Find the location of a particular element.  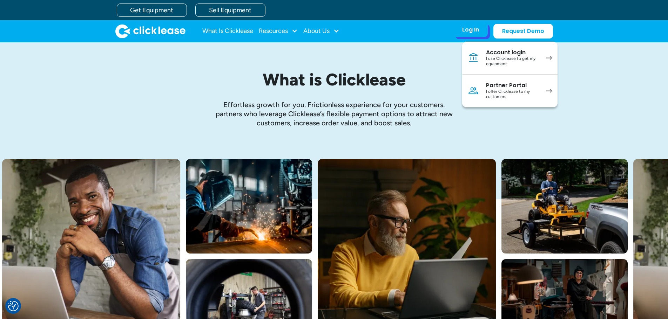

button: Consent Preferences is located at coordinates (13, 306).